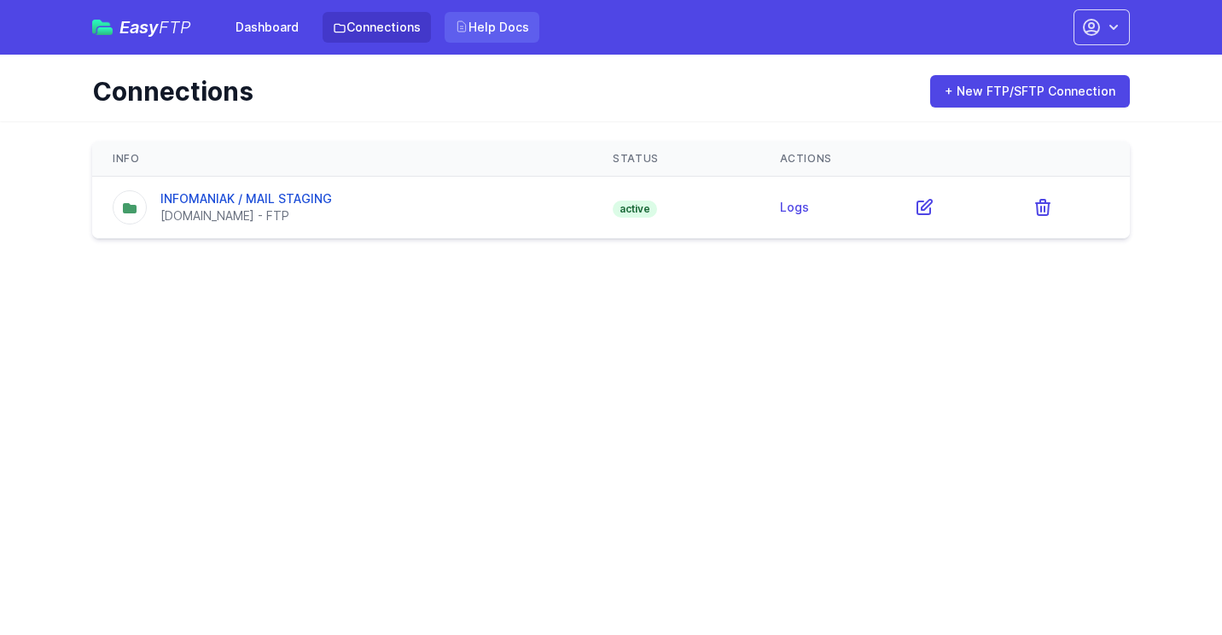 The image size is (1222, 635). Describe the element at coordinates (675, 159) in the screenshot. I see `th: Status` at that location.